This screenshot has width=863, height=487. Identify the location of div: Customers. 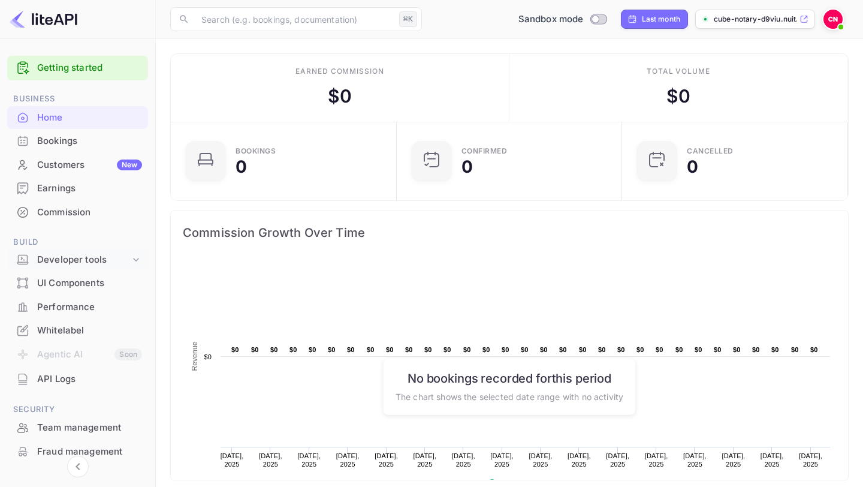
(89, 165).